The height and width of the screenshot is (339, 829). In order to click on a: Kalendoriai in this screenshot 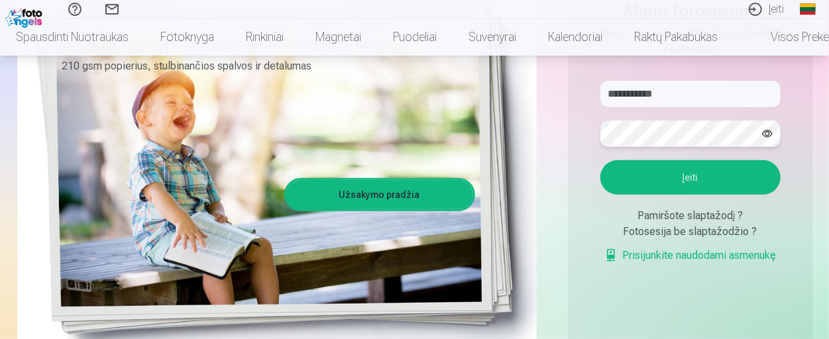, I will do `click(575, 37)`.